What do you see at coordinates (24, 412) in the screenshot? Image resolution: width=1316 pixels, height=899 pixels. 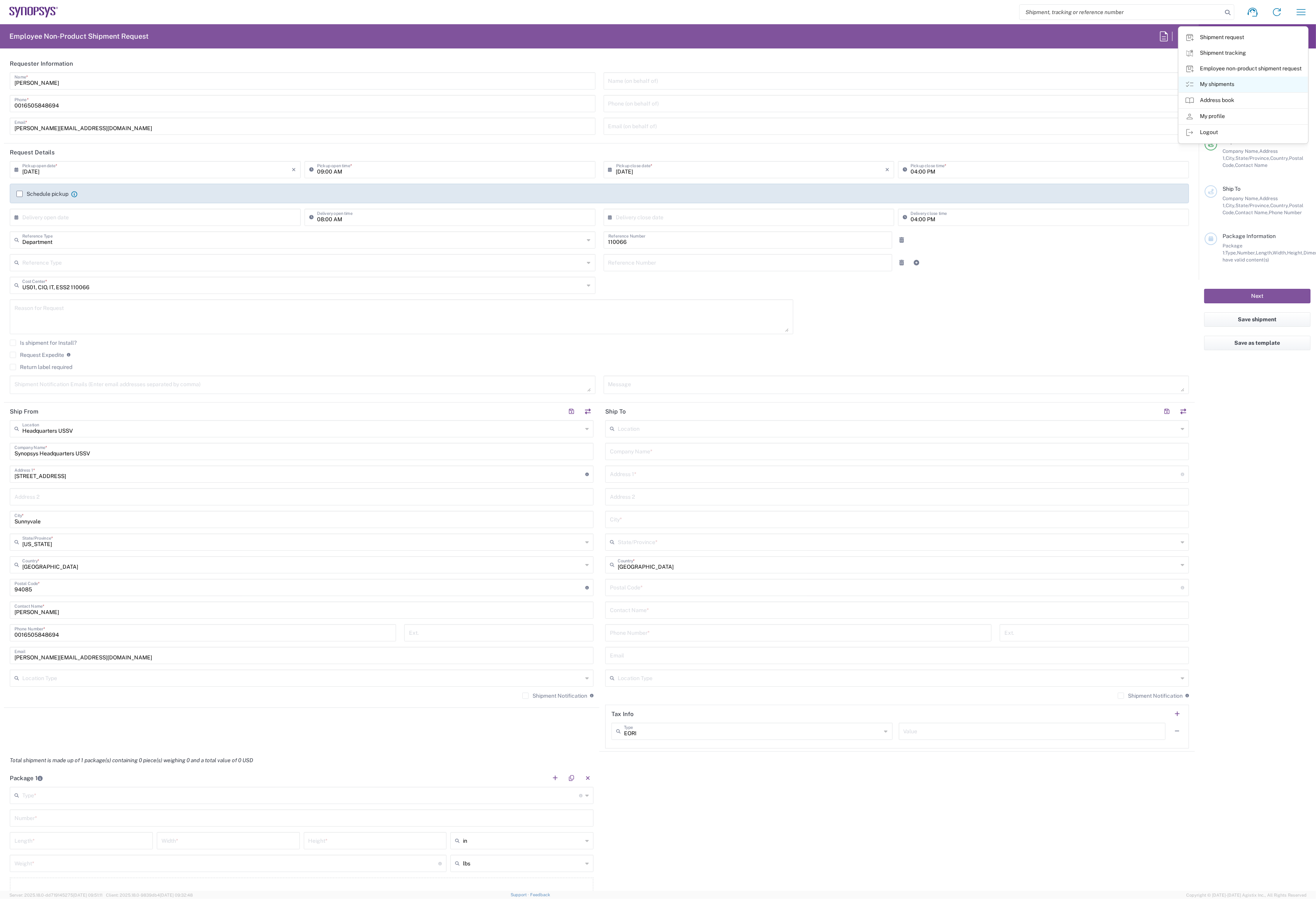 I see `h2: Ship From` at bounding box center [24, 412].